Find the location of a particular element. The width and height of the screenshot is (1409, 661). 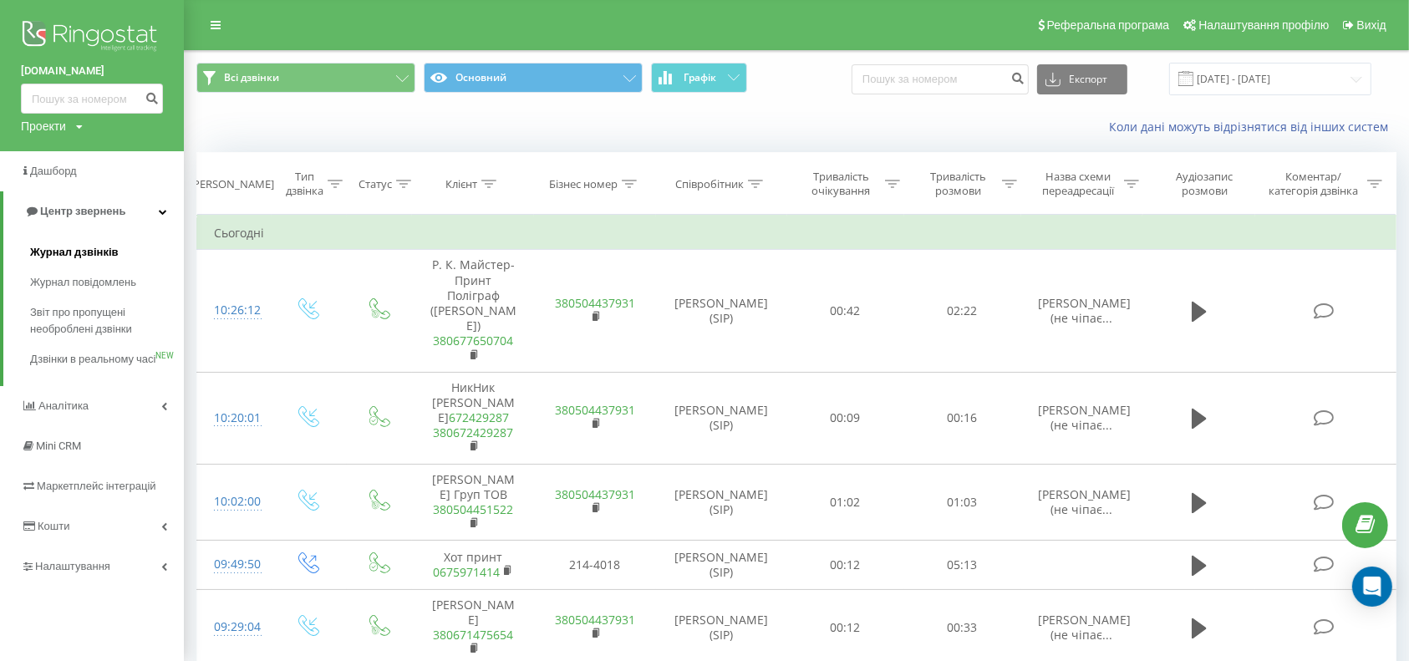

td: 00:42 is located at coordinates (846, 311).